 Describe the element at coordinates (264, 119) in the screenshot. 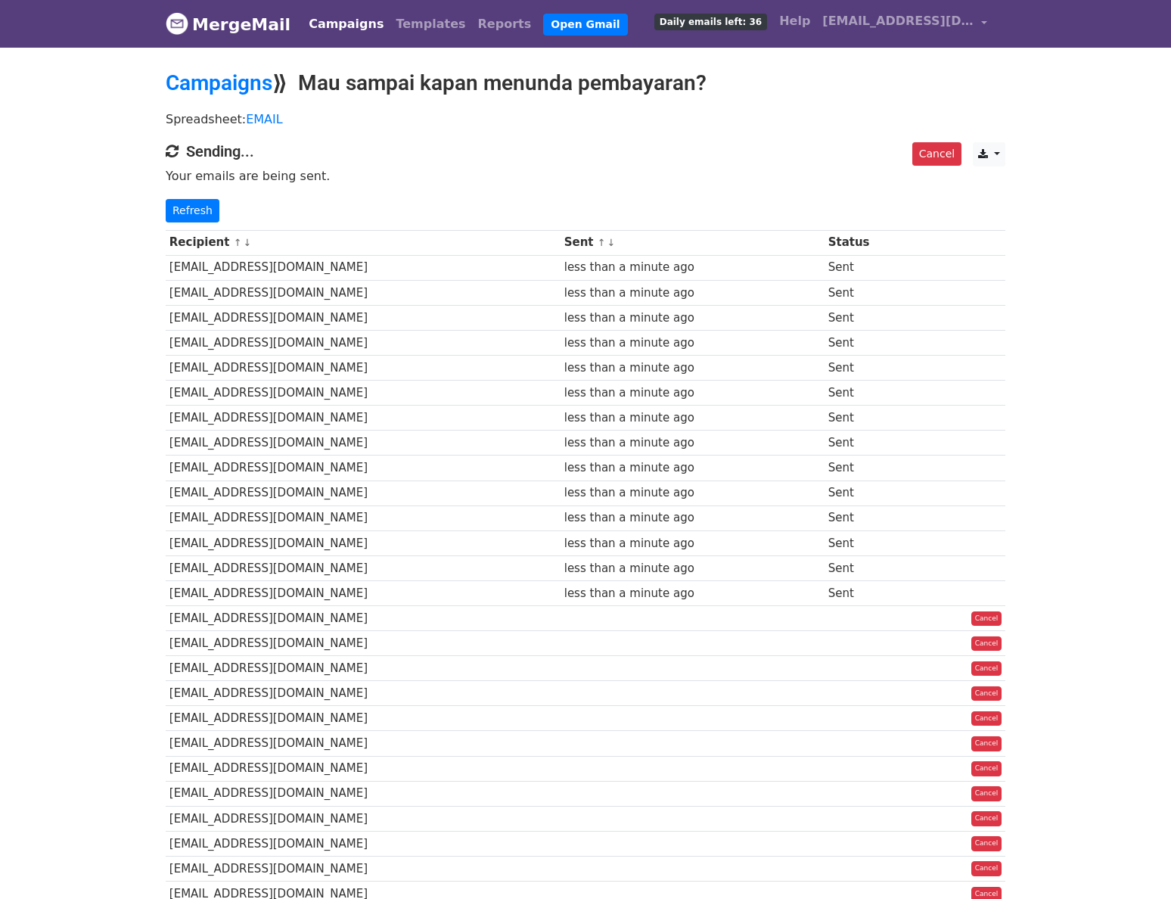

I see `a: EMAIL` at that location.